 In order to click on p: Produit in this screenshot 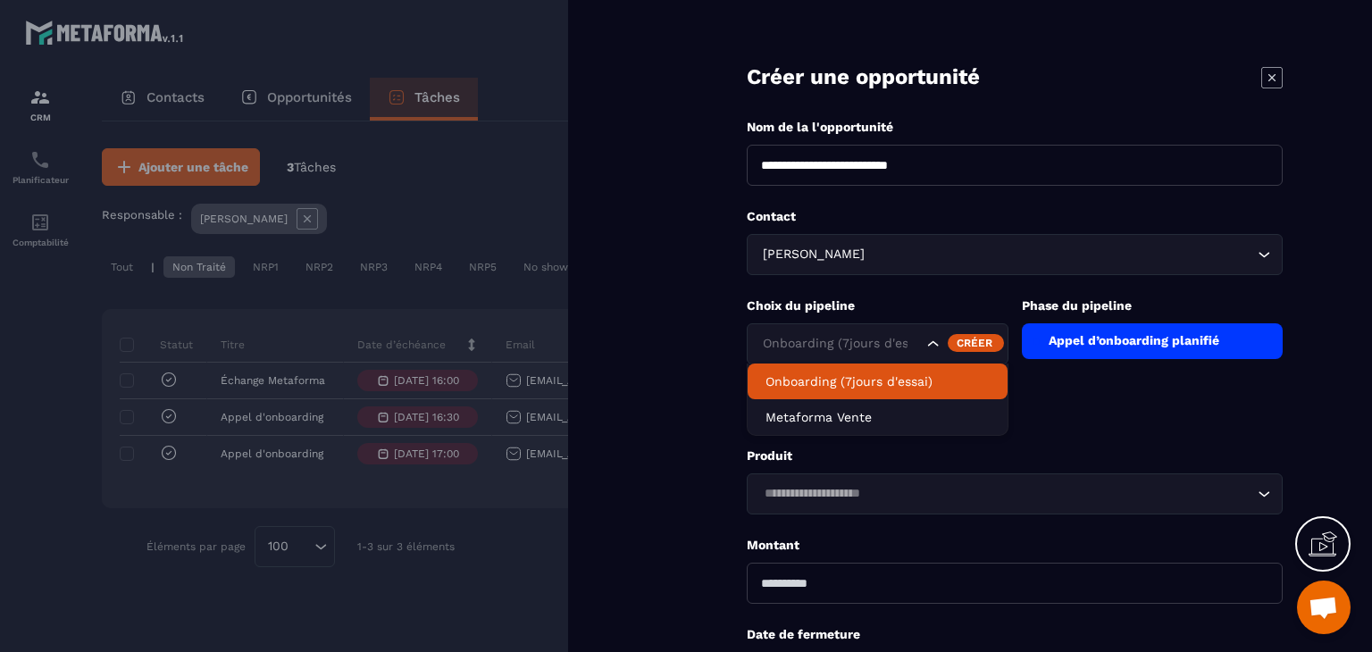, I will do `click(1014, 455)`.